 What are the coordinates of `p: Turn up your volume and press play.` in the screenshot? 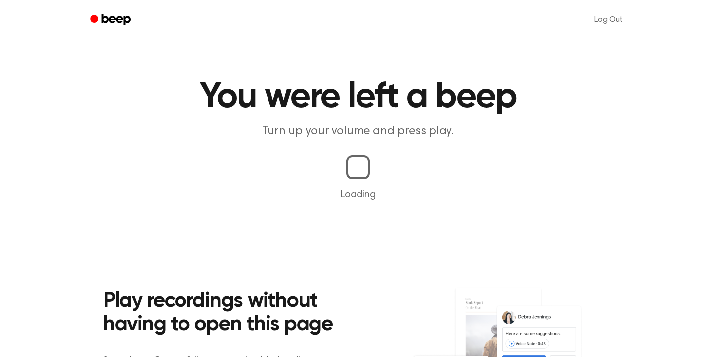 It's located at (358, 131).